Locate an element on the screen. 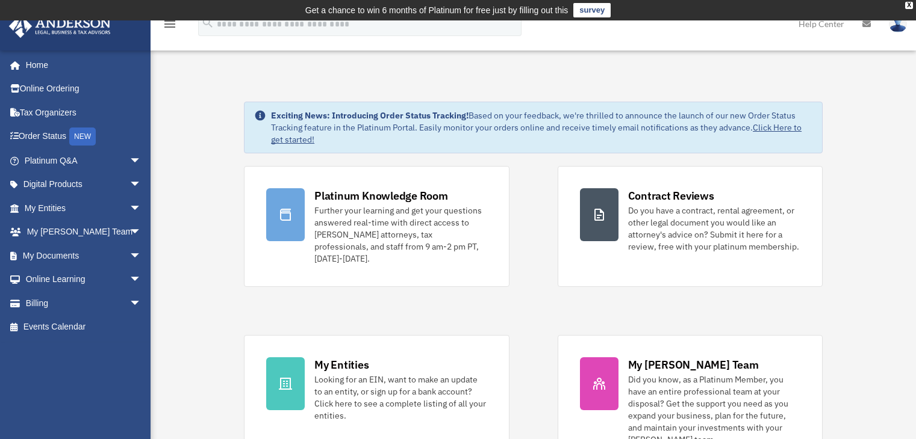 The width and height of the screenshot is (916, 439). a: Platinum Knowledge Room Further your learning and get your questions answered real-time with dire... is located at coordinates (376, 226).